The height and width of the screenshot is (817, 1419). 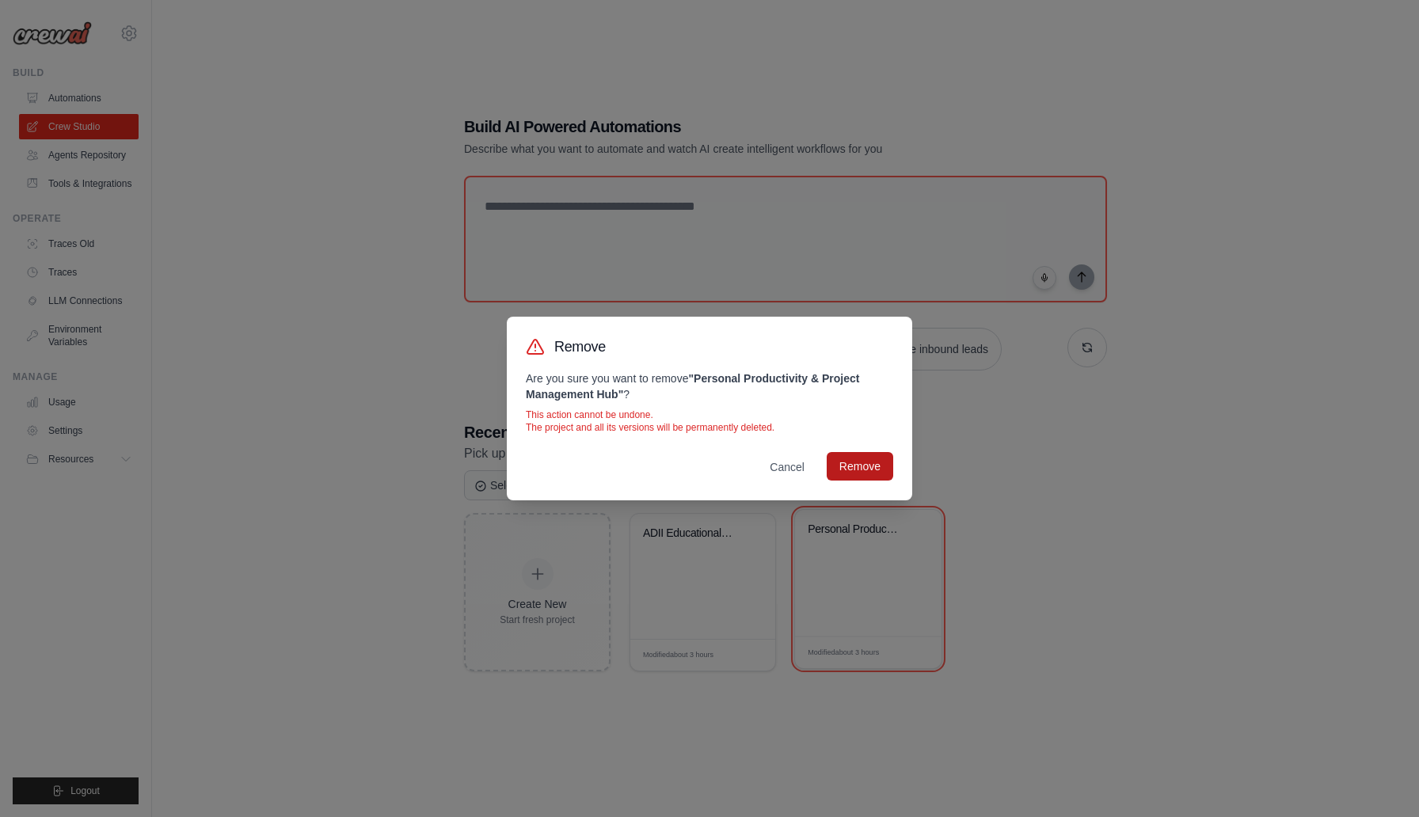 What do you see at coordinates (709, 386) in the screenshot?
I see `p: Are you sure you want to remove ?` at bounding box center [709, 386].